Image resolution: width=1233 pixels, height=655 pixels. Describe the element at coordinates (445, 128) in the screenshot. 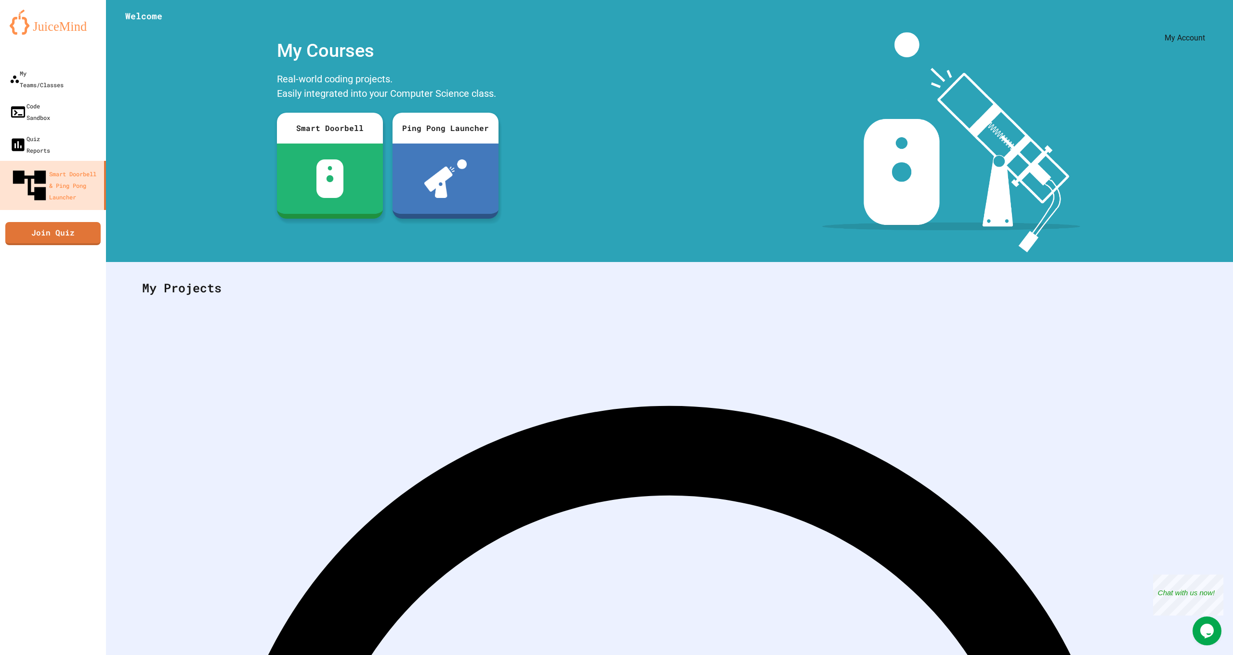

I see `div: Ping Pong Launcher` at that location.